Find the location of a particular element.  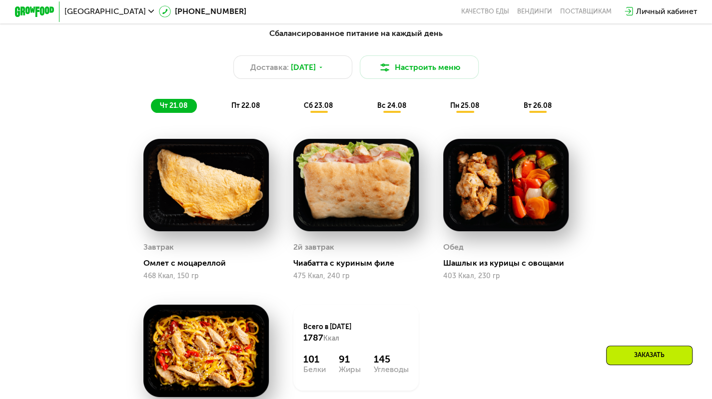

div: 403 Ккал, 230 гр is located at coordinates (506, 276).